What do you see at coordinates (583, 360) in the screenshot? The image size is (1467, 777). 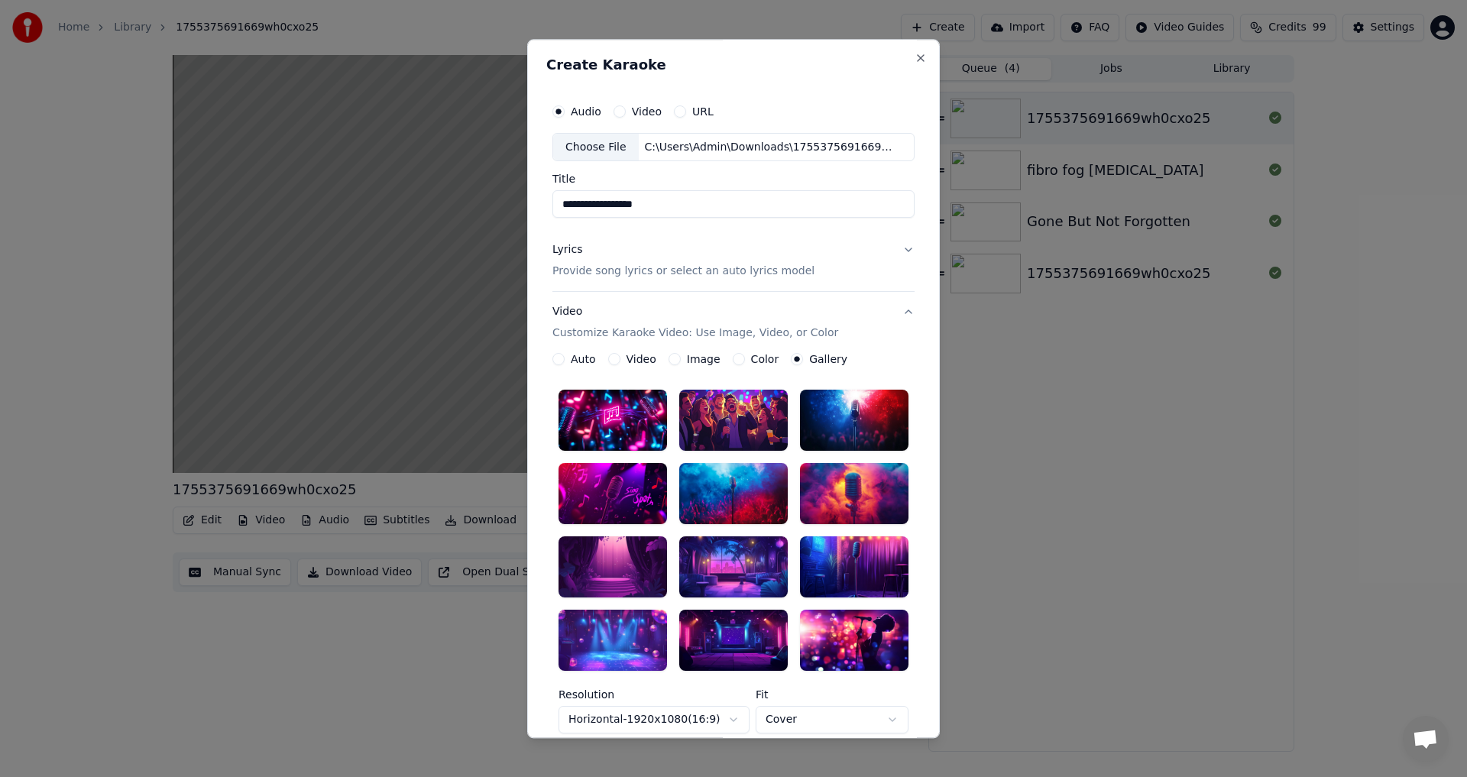 I see `label: Auto` at bounding box center [583, 360].